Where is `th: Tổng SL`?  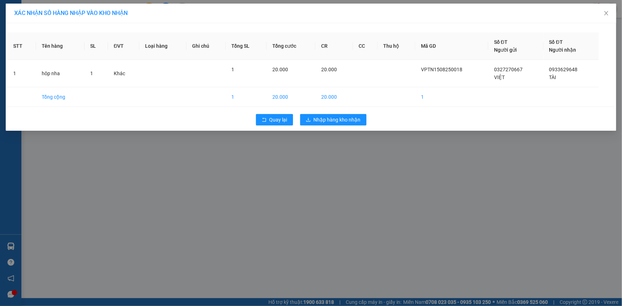
th: Tổng SL is located at coordinates (246, 46).